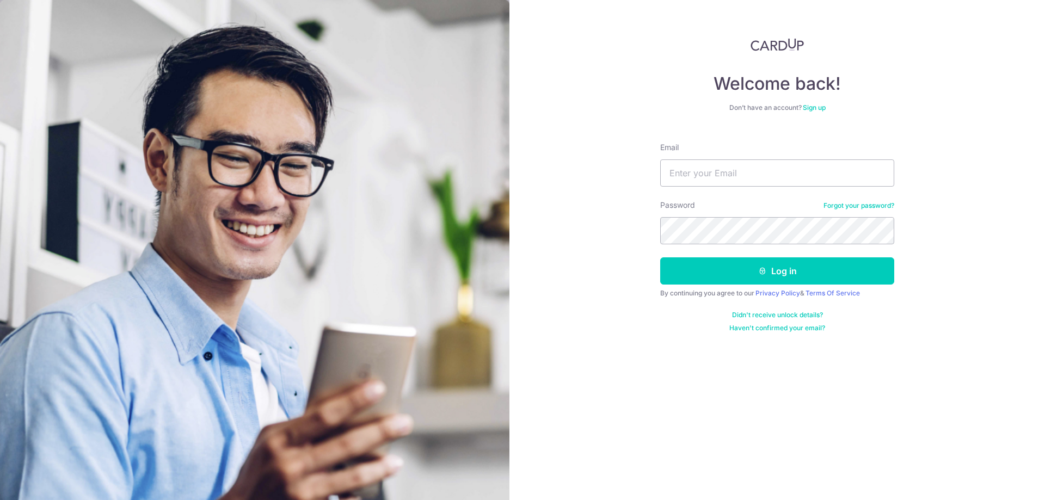 The height and width of the screenshot is (500, 1045). Describe the element at coordinates (669, 147) in the screenshot. I see `label: Email` at that location.